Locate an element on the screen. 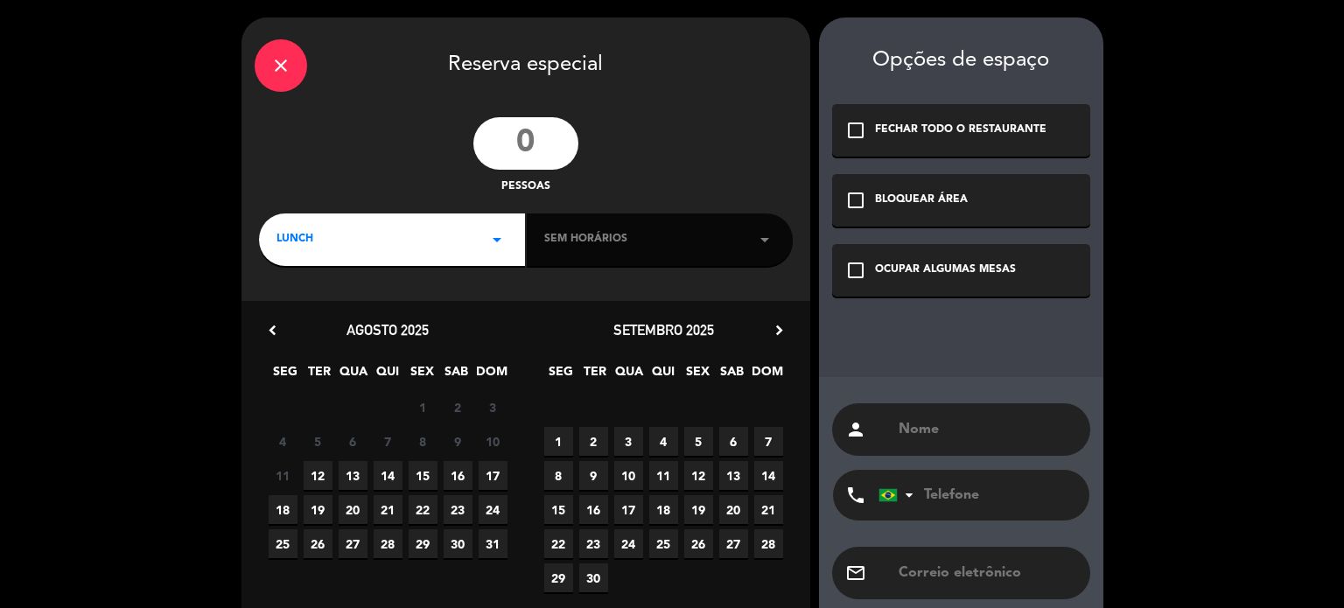 The image size is (1344, 608). input: 0 is located at coordinates (526, 143).